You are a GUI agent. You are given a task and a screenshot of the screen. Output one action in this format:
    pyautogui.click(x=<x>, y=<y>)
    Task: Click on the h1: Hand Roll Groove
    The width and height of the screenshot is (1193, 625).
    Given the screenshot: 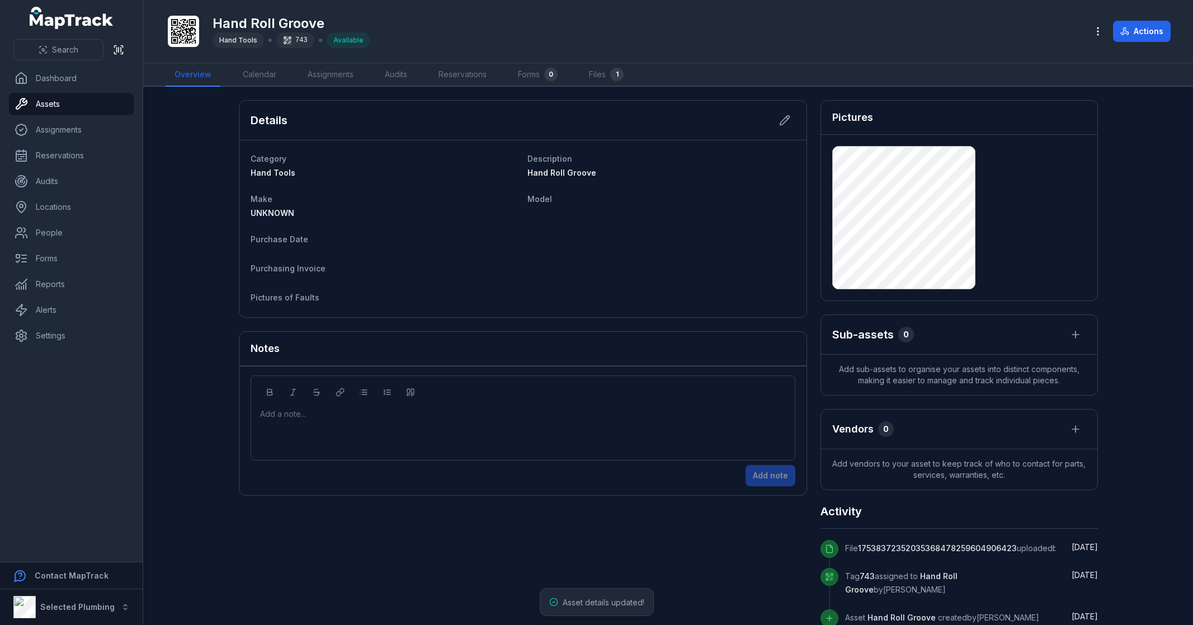 What is the action you would take?
    pyautogui.click(x=291, y=23)
    